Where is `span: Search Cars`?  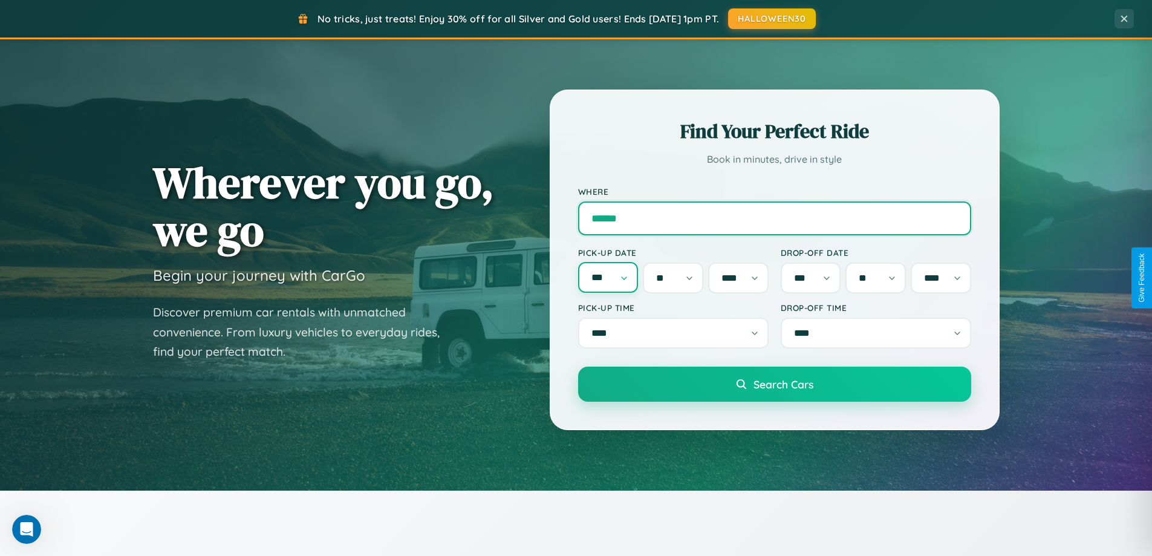 span: Search Cars is located at coordinates (783, 384).